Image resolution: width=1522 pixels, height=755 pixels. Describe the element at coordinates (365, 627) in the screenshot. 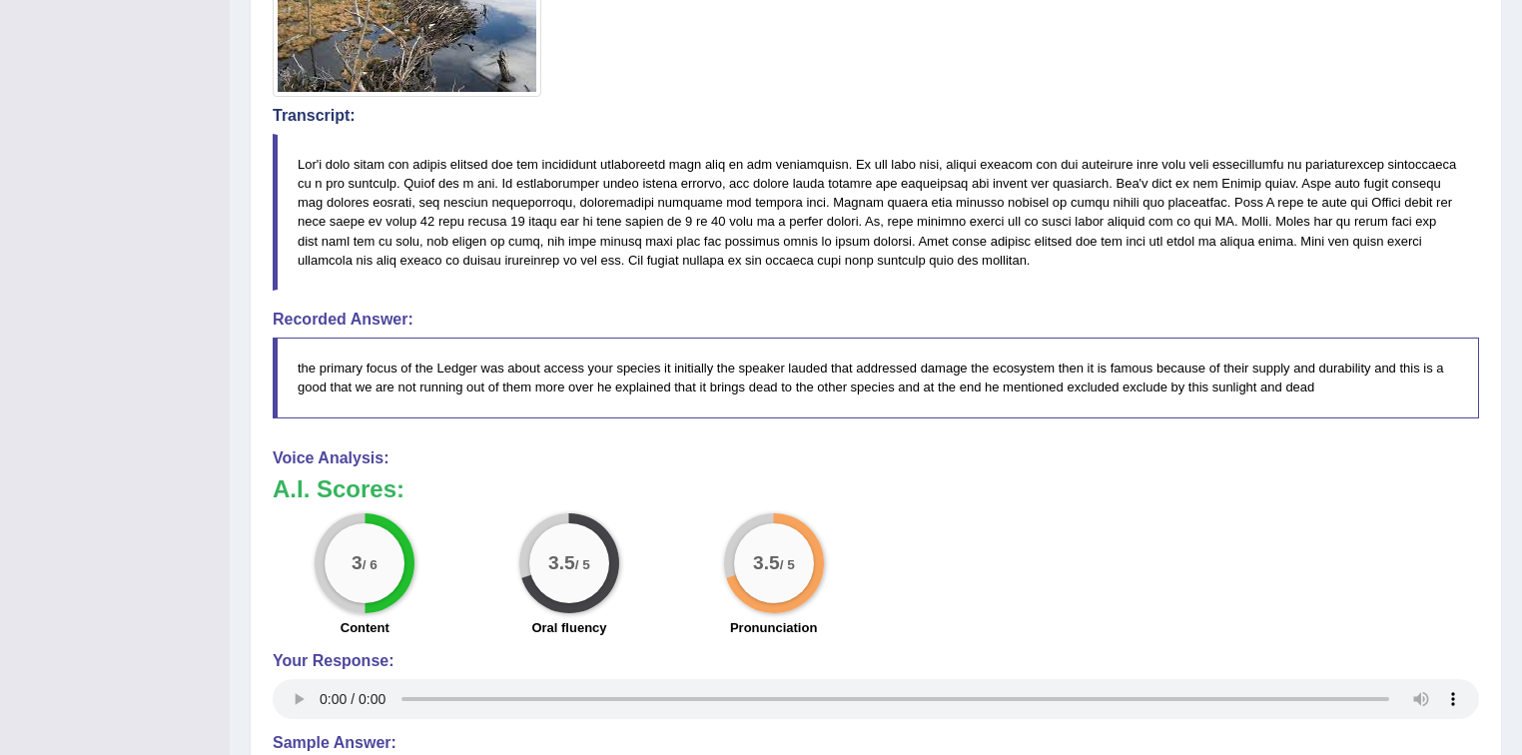

I see `label: Content` at that location.